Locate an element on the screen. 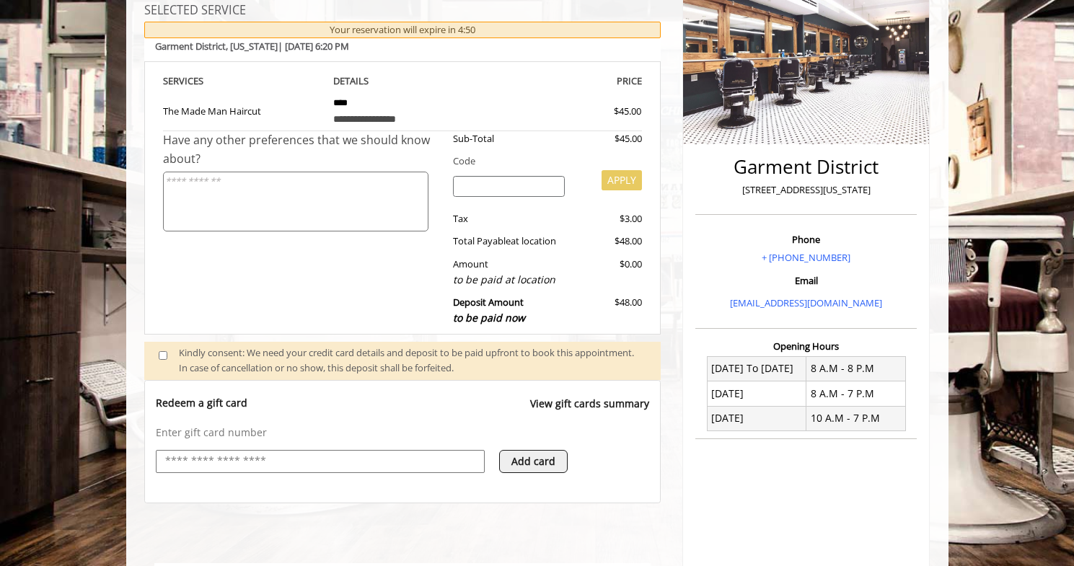 Image resolution: width=1074 pixels, height=566 pixels. div: $3.00 is located at coordinates (609, 219).